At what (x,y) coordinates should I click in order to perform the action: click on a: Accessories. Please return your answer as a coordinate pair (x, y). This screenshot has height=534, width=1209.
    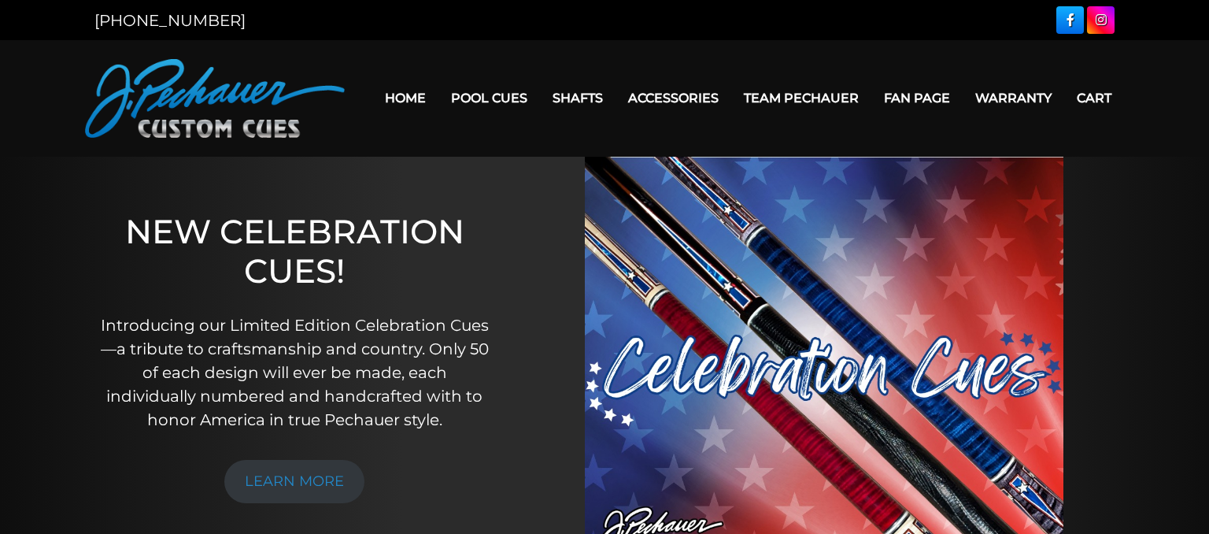
    Looking at the image, I should click on (673, 98).